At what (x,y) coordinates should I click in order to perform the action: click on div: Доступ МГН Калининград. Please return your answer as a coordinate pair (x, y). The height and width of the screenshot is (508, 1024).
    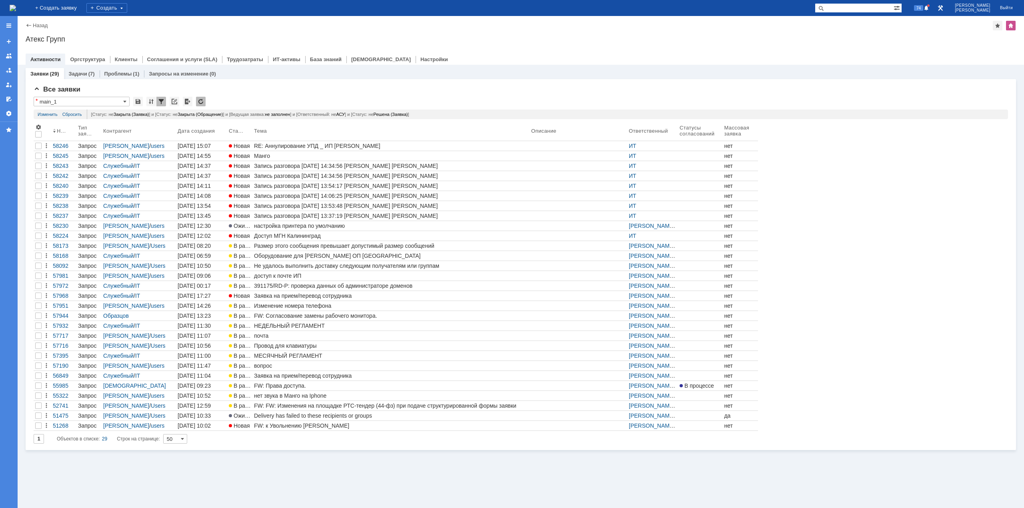
    Looking at the image, I should click on (391, 236).